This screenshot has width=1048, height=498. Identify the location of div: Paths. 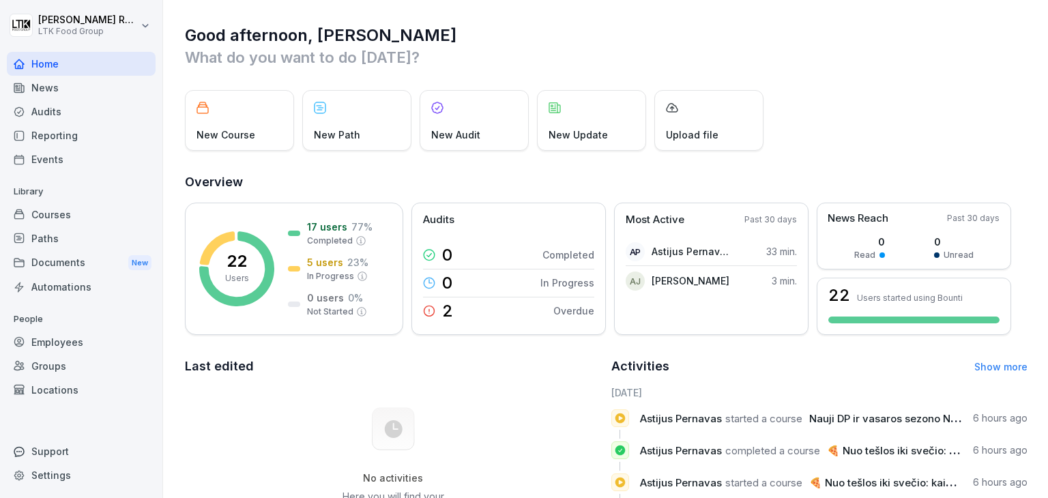
(81, 238).